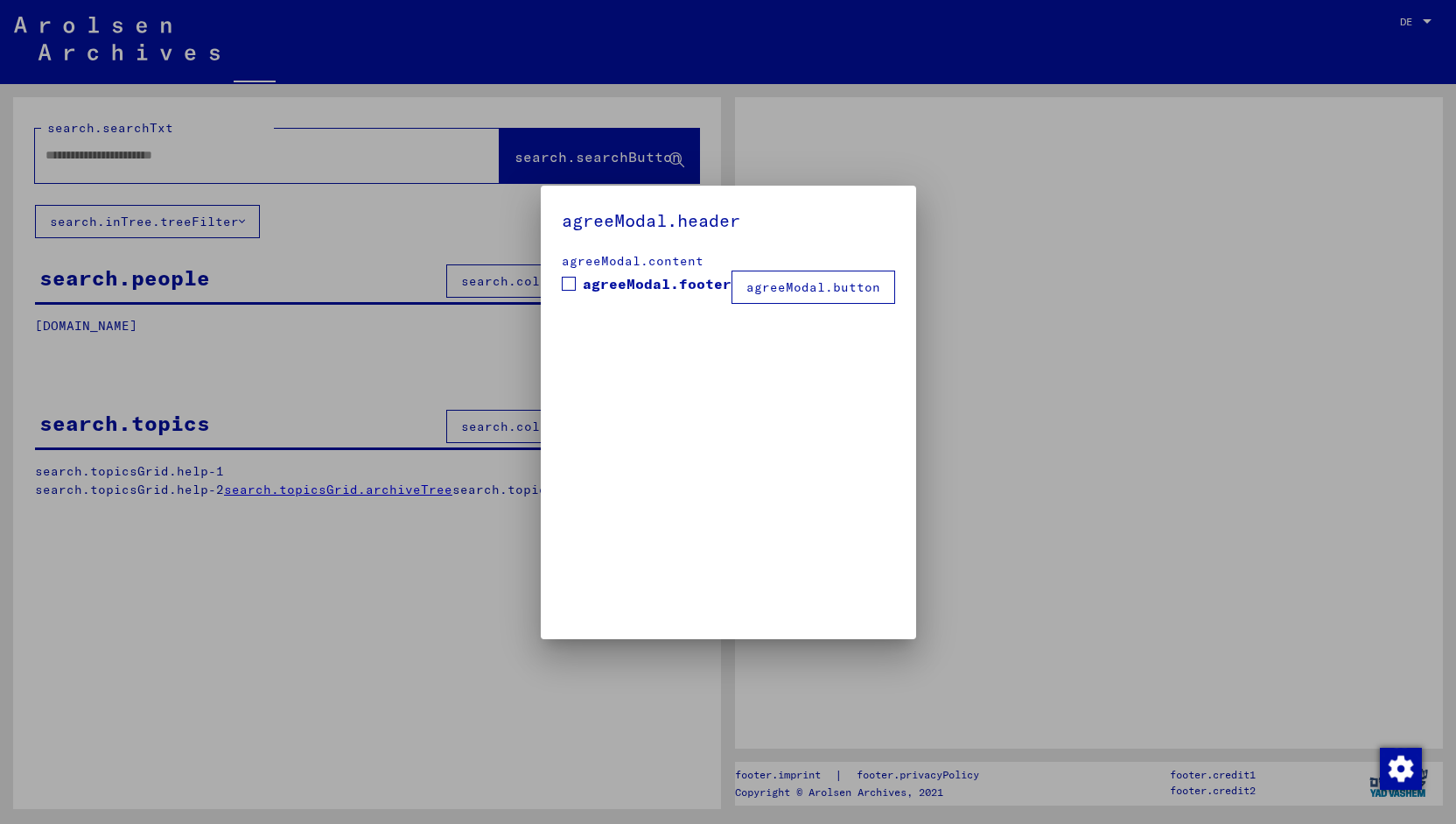  What do you see at coordinates (728, 221) in the screenshot?
I see `h5: agreeModal.header` at bounding box center [728, 221].